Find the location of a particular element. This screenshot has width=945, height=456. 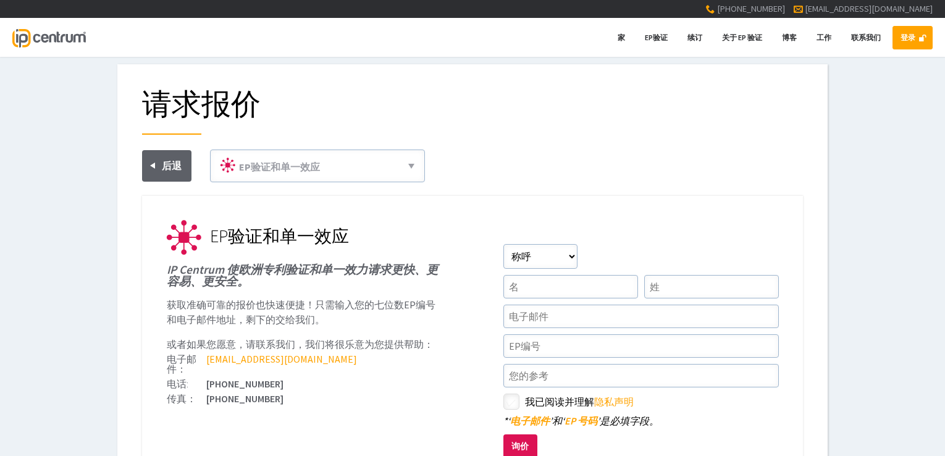

a: EP验证和单一效应 is located at coordinates (317, 165).